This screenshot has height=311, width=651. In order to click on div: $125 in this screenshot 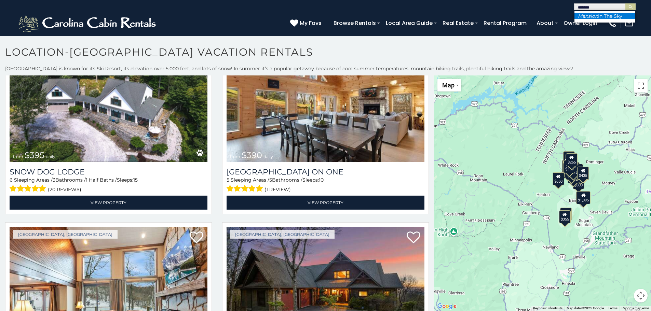, I will do `click(569, 157)`.